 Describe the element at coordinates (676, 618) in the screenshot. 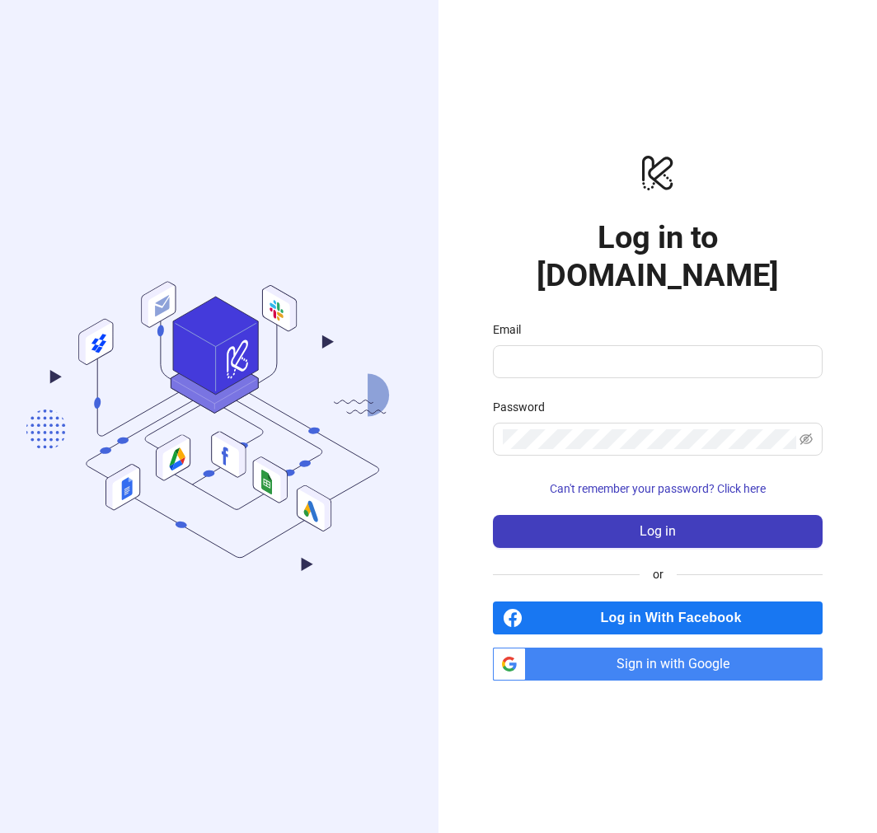

I see `span: Log in With Facebook` at that location.